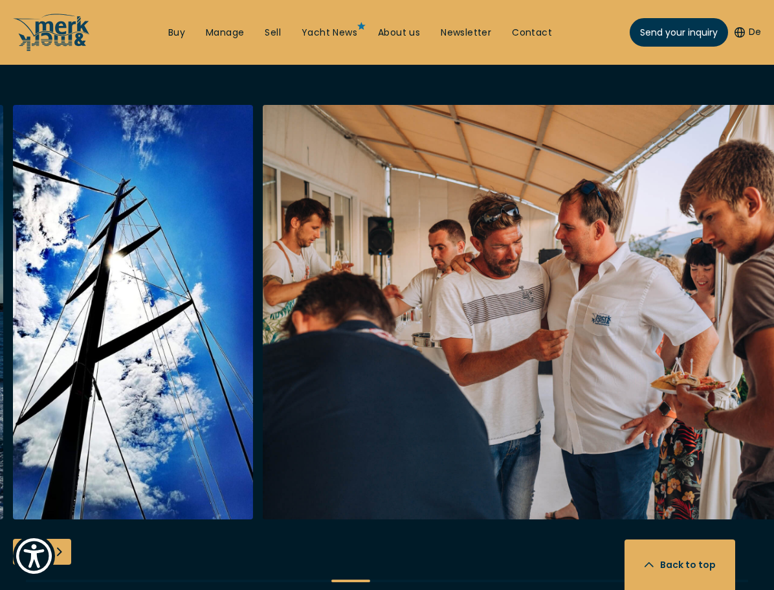  What do you see at coordinates (532, 33) in the screenshot?
I see `a: Contact` at bounding box center [532, 33].